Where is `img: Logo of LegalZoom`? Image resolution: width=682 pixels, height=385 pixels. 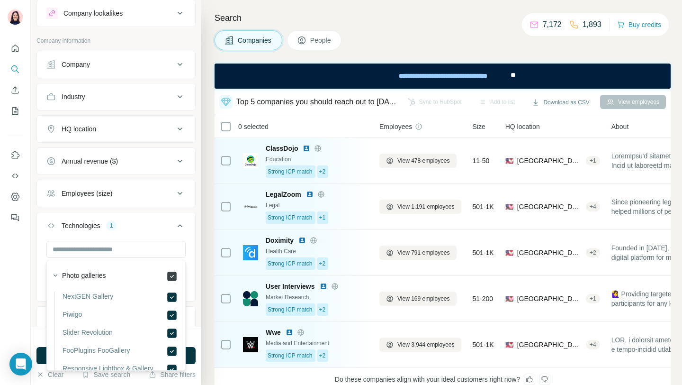
img: Logo of LegalZoom is located at coordinates (251, 207).